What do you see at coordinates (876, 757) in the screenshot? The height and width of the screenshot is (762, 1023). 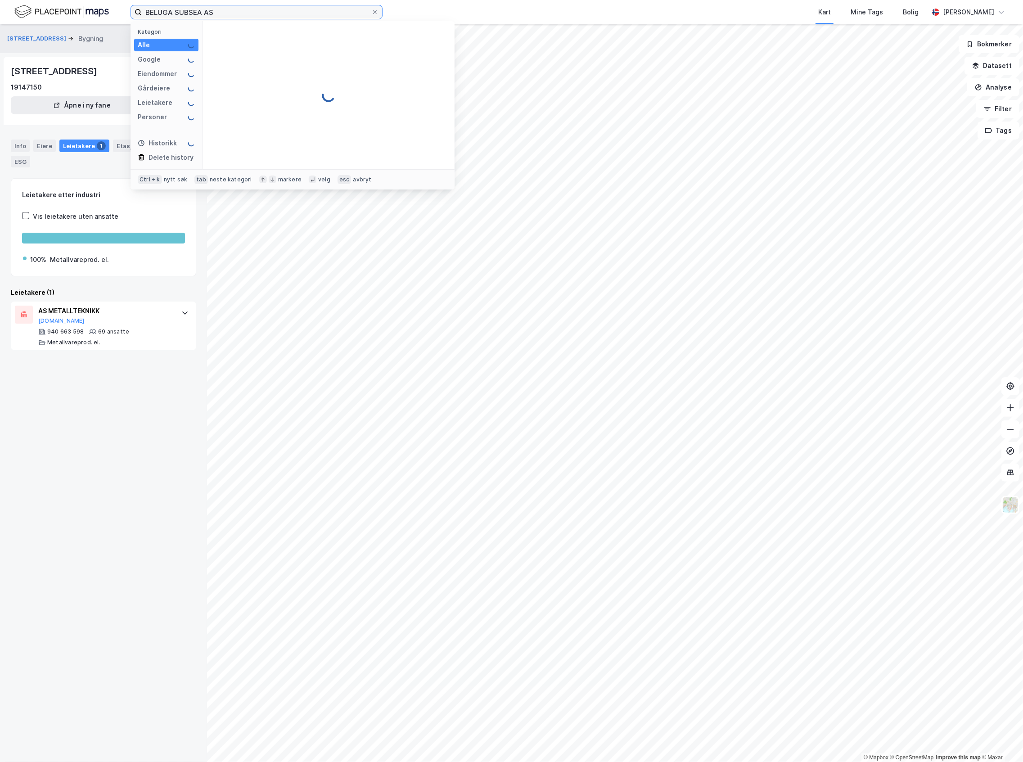 I see `a: Mapbox` at bounding box center [876, 757].